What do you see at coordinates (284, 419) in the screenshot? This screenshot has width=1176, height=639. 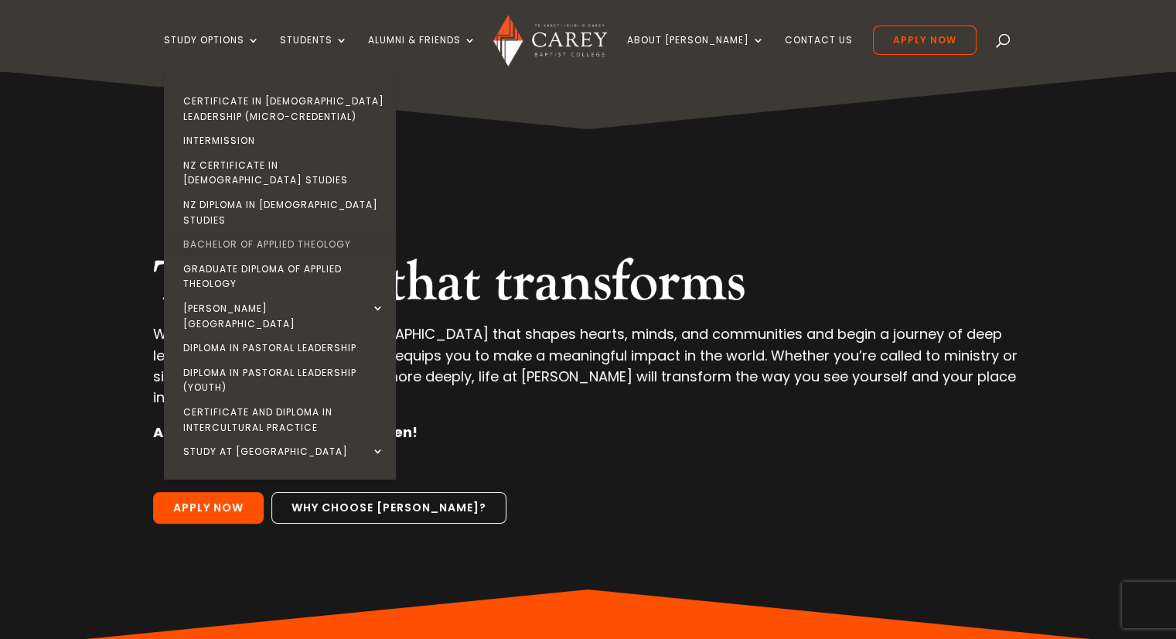 I see `a: Certificate and Diploma in Intercultural Practice` at bounding box center [284, 419].